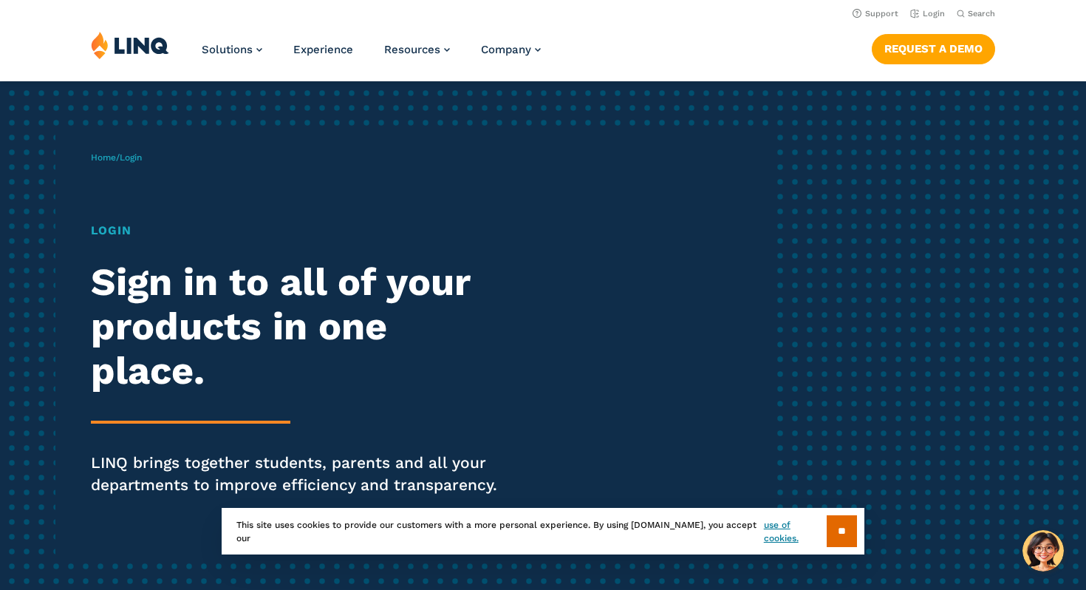 The height and width of the screenshot is (590, 1086). What do you see at coordinates (933, 47) in the screenshot?
I see `nav: Button Navigation` at bounding box center [933, 47].